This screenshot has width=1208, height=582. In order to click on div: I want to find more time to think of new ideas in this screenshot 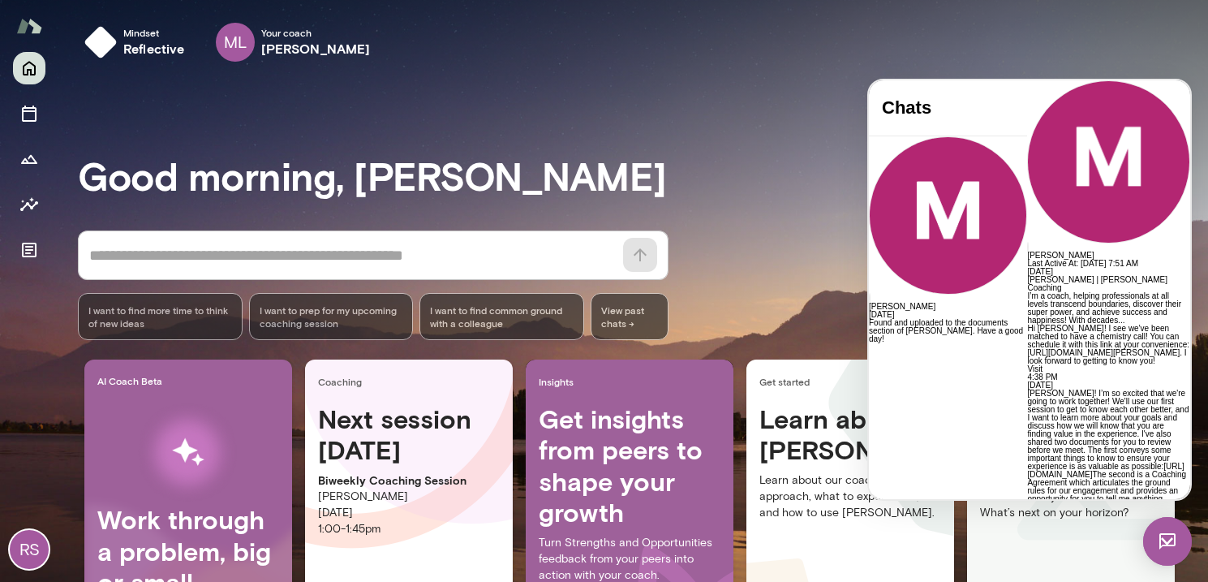, I will do `click(160, 316)`.